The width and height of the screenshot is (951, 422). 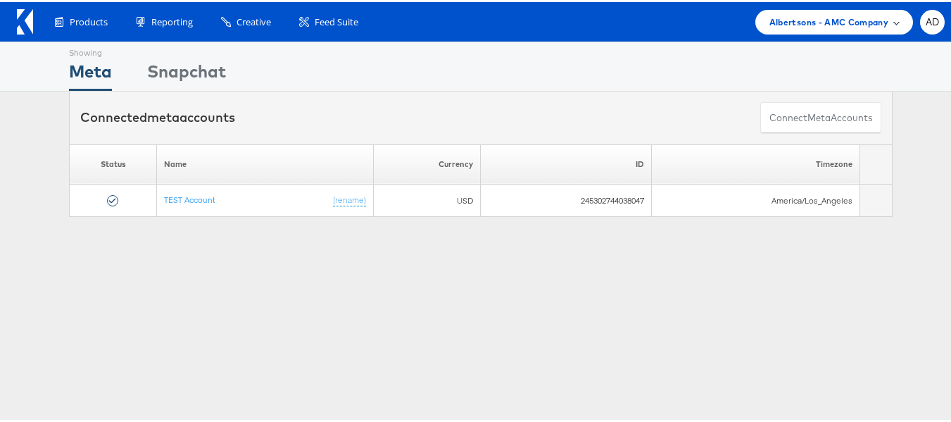 I want to click on div: Meta, so click(x=90, y=73).